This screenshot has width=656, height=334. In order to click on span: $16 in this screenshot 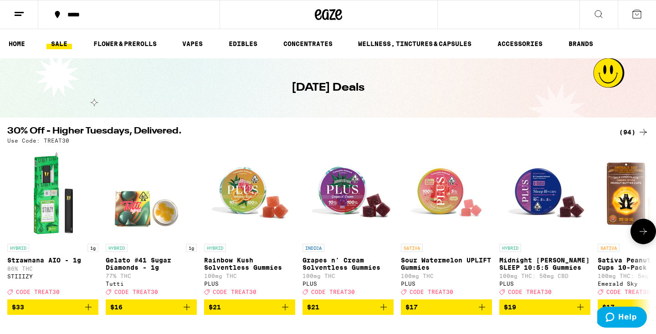, I will do `click(116, 307)`.